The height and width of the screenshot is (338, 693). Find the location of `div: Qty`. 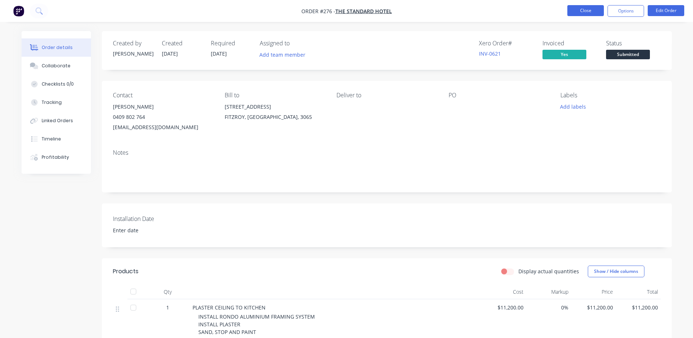

div: Qty is located at coordinates (168, 292).